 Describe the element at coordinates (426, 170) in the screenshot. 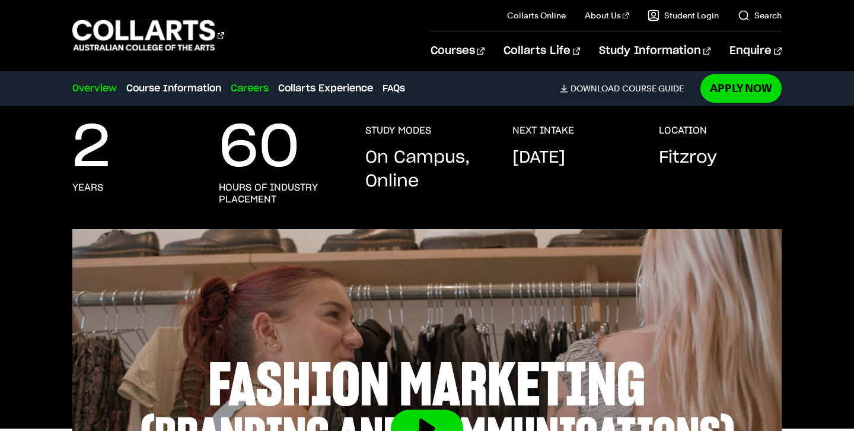

I see `p: On Campus, Online` at that location.